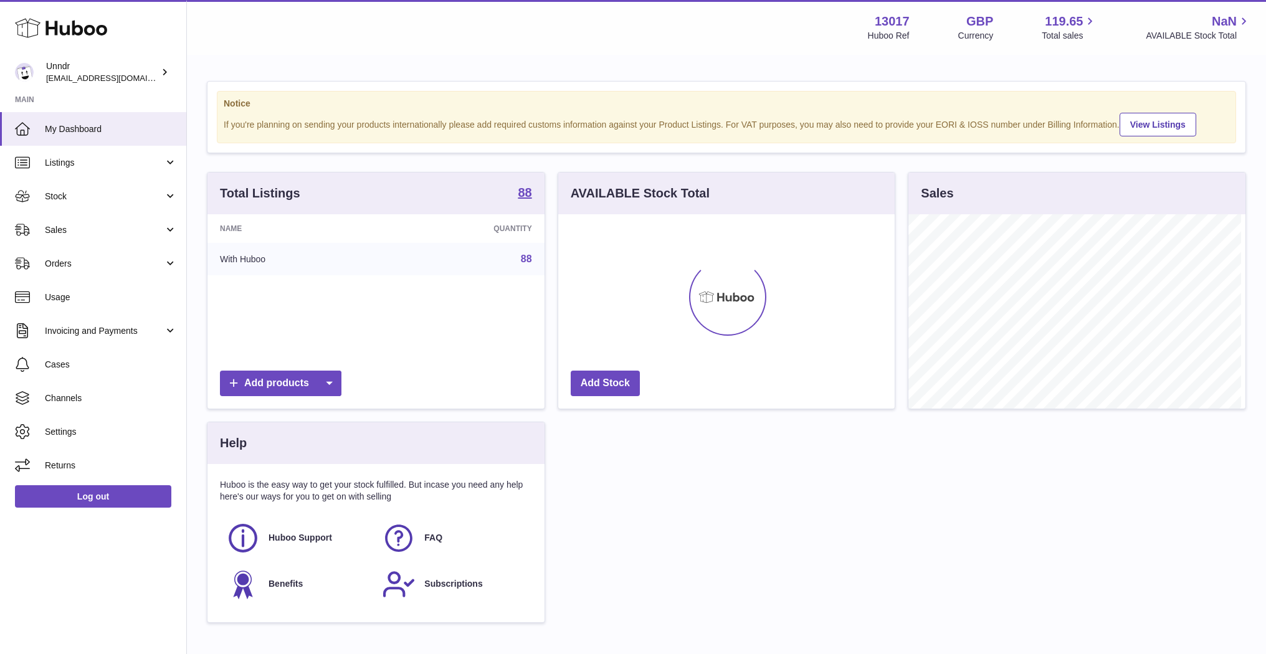 This screenshot has width=1266, height=654. Describe the element at coordinates (102, 72) in the screenshot. I see `div: Unndr` at that location.